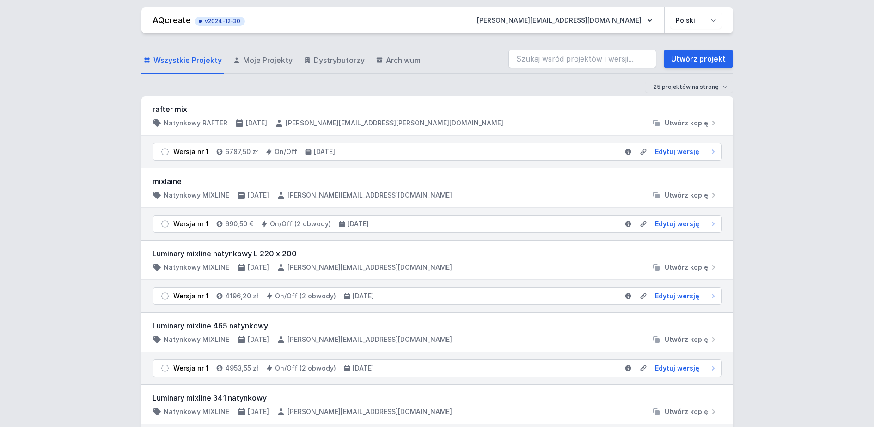 This screenshot has width=874, height=427. Describe the element at coordinates (699, 59) in the screenshot. I see `a: Utwórz projekt` at that location.